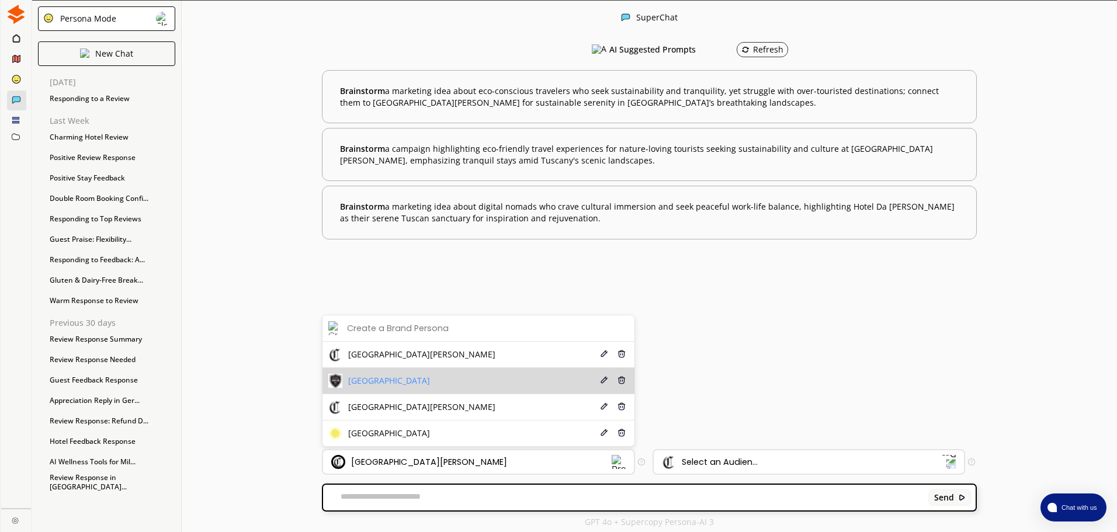 The width and height of the screenshot is (1117, 532). I want to click on div: Select an Audien..., so click(720, 462).